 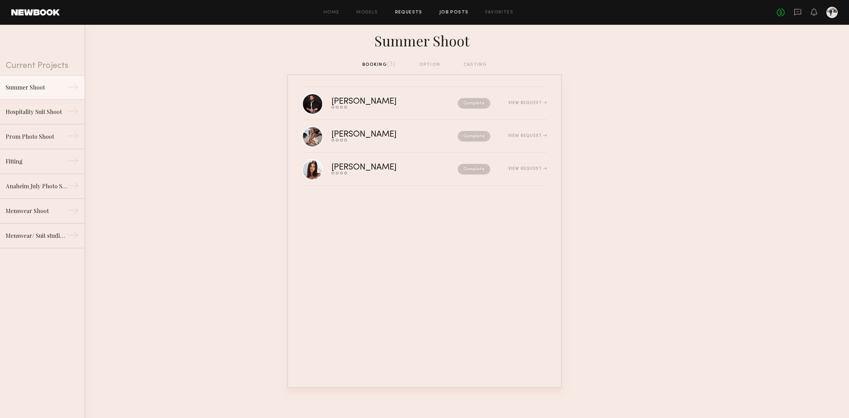 What do you see at coordinates (408, 12) in the screenshot?
I see `a: Requests` at bounding box center [408, 12].